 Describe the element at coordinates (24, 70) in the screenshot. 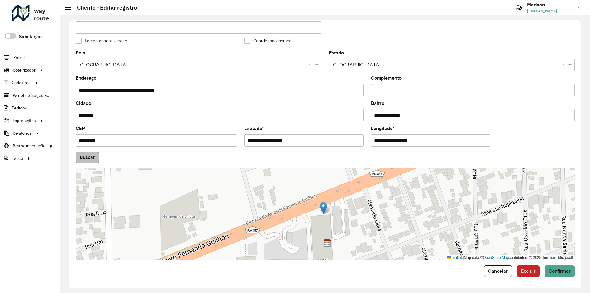

I see `span: Roteirizador` at that location.